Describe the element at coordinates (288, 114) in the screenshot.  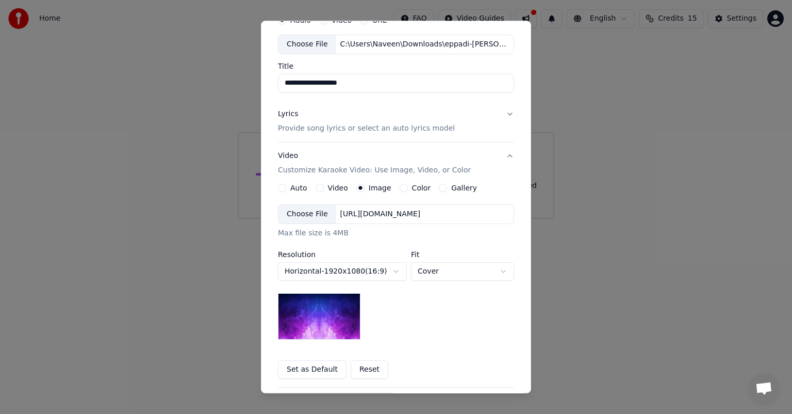
I see `div: Lyrics` at that location.